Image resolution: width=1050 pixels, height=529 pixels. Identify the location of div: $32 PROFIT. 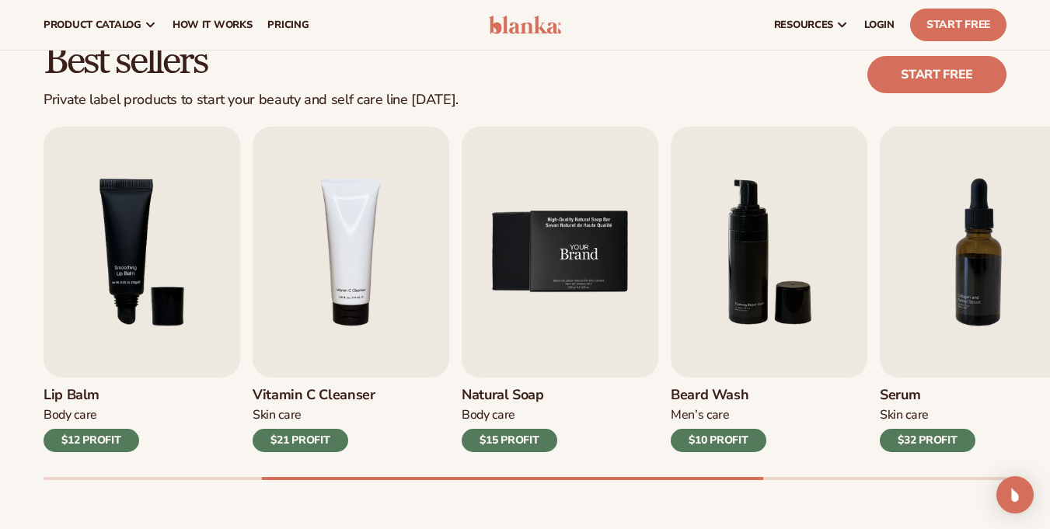
(927, 440).